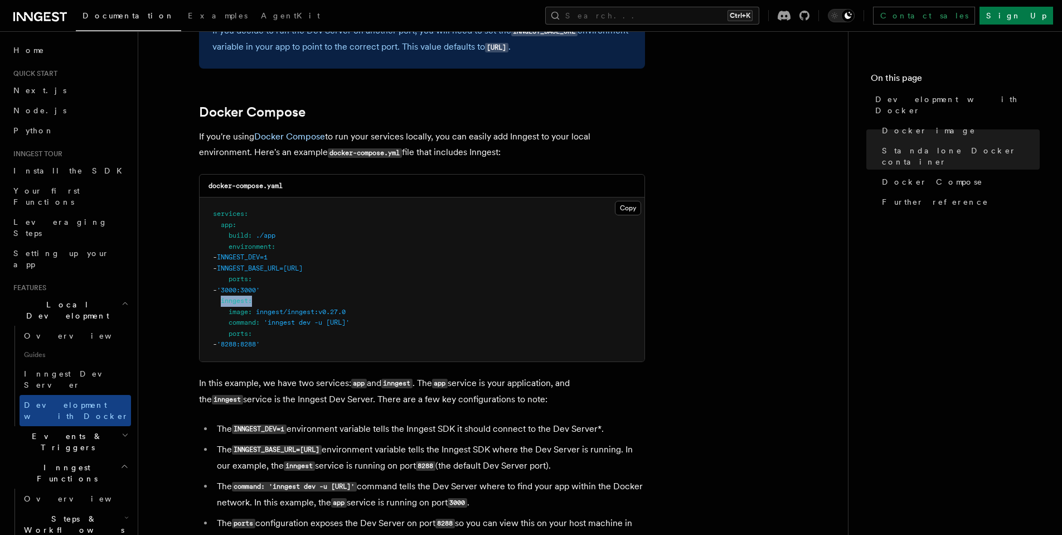  Describe the element at coordinates (238, 344) in the screenshot. I see `span: '8288:8288'` at that location.